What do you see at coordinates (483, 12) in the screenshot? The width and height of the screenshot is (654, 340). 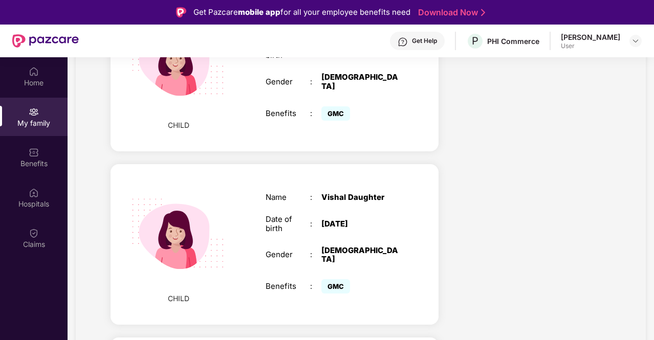 I see `img: Stroke` at bounding box center [483, 12].